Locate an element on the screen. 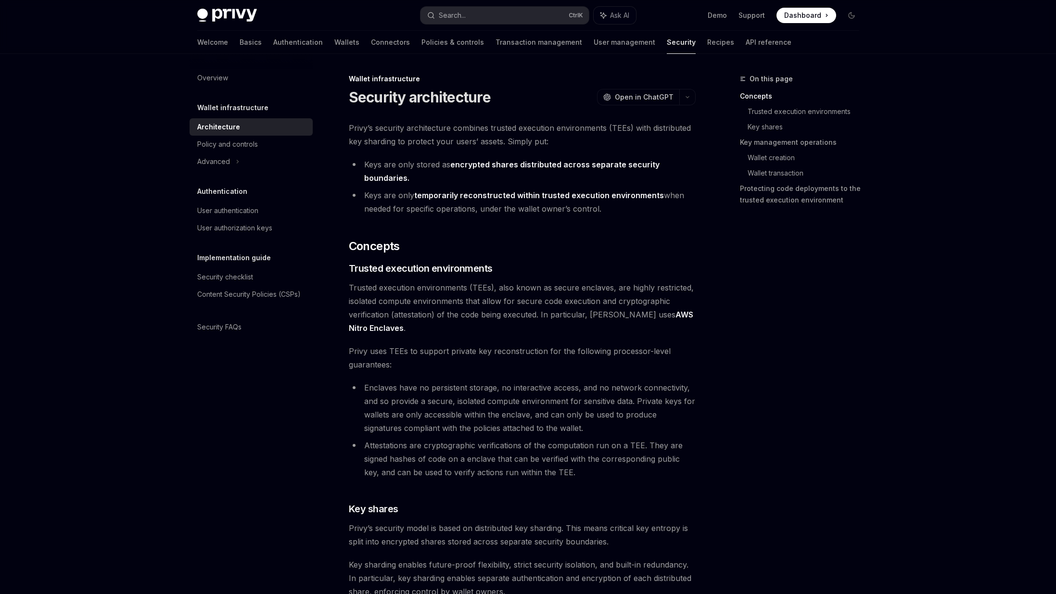 This screenshot has width=1056, height=594. a: Trusted execution environments is located at coordinates (807, 112).